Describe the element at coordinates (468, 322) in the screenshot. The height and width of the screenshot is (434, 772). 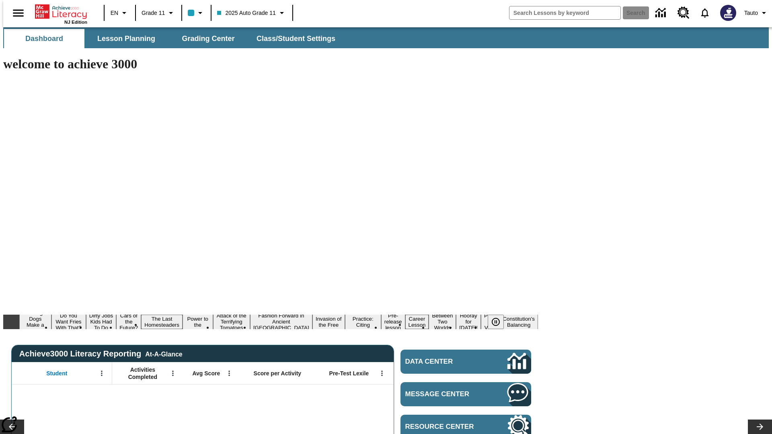
I see `button: Slide 14 Hooray for Constitution Day!` at that location.